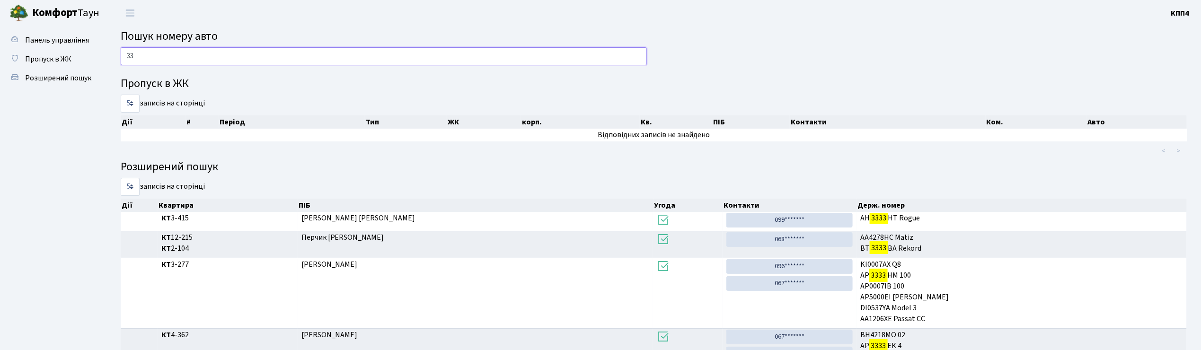 This screenshot has height=350, width=1201. What do you see at coordinates (384, 56) in the screenshot?
I see `input: Пошук` at bounding box center [384, 56].